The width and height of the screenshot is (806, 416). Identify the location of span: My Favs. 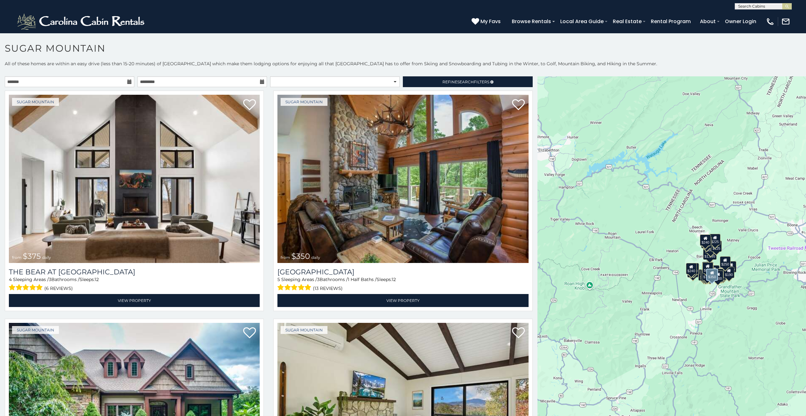
(491, 21).